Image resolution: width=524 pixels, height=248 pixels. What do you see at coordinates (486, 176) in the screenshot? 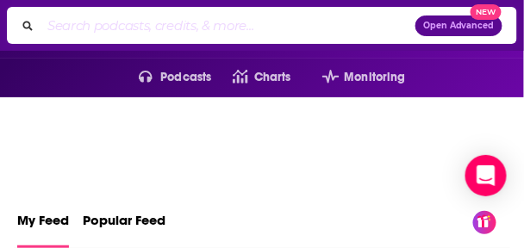
I see `div: Open Intercom Messenger` at bounding box center [486, 176].